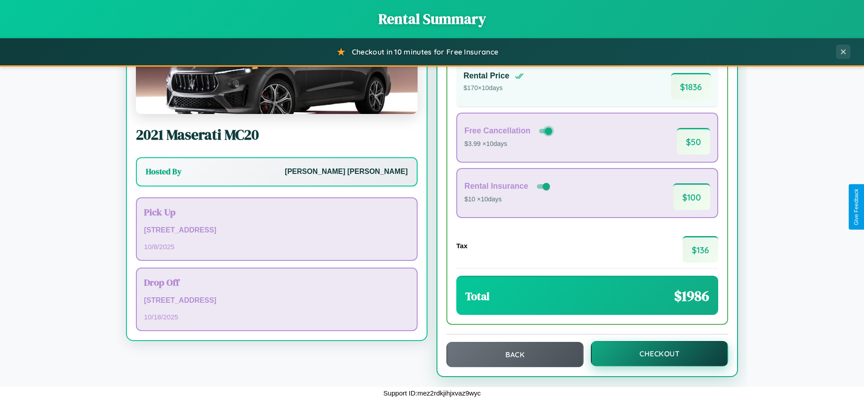 The width and height of the screenshot is (864, 414). Describe the element at coordinates (700, 249) in the screenshot. I see `span: $ 136` at that location.